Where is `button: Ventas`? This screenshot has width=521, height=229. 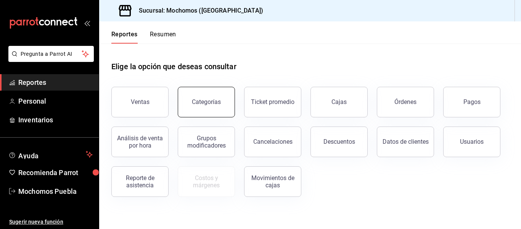 button: Ventas is located at coordinates (140, 102).